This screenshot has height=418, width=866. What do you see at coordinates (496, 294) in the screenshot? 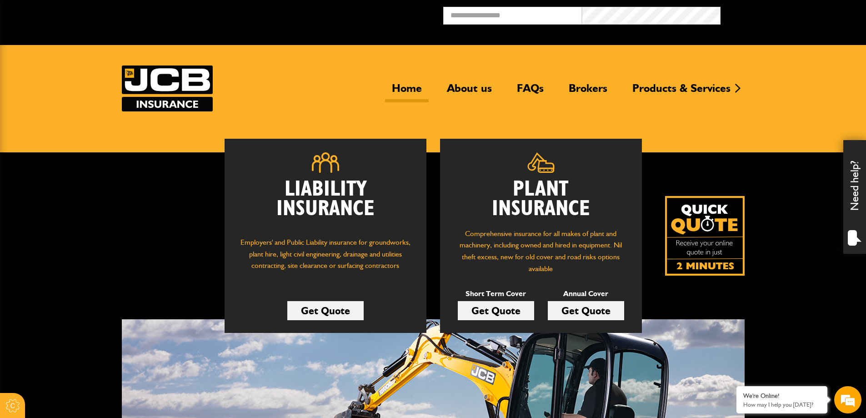
I see `p: Short Term Cover` at bounding box center [496, 294].